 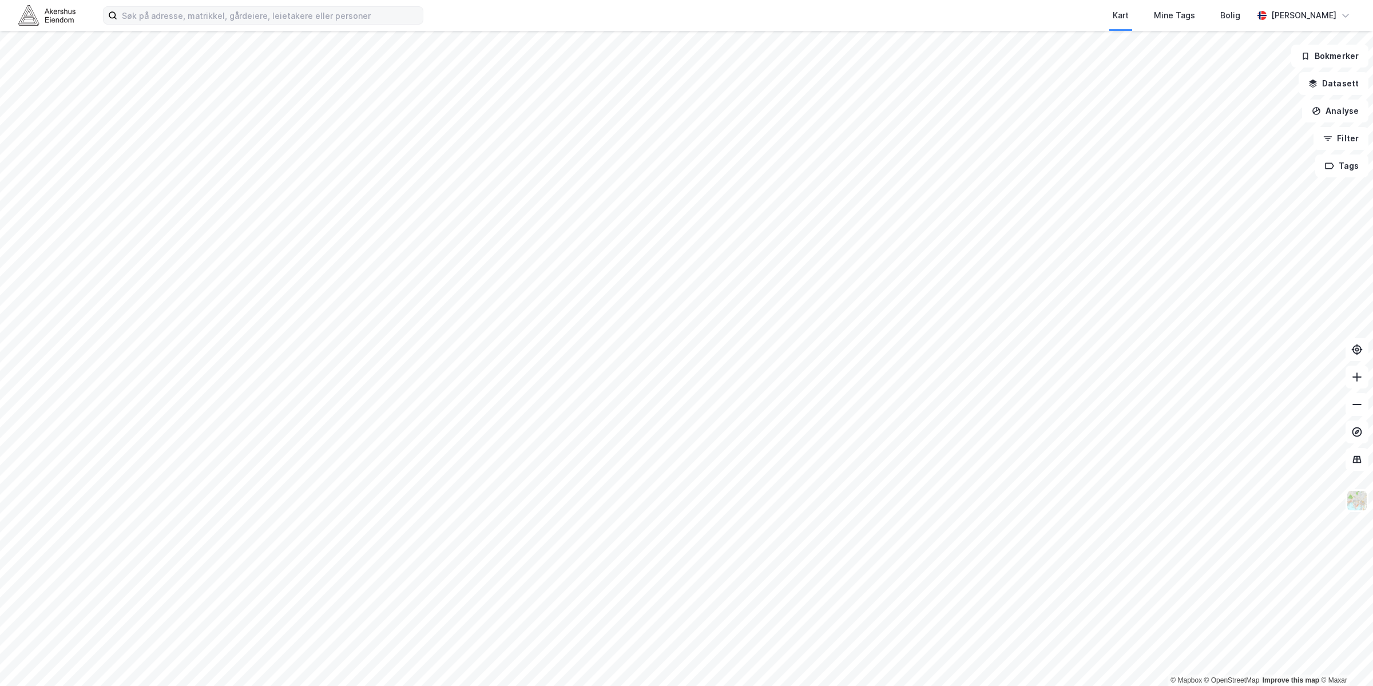 What do you see at coordinates (1341, 138) in the screenshot?
I see `button: Filter` at bounding box center [1341, 138].